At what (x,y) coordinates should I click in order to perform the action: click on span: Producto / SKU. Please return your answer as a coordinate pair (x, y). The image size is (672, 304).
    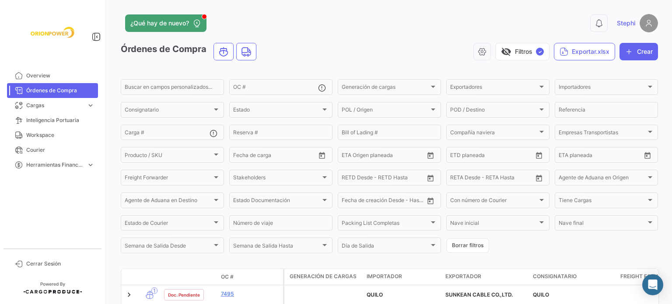
    Looking at the image, I should click on (168, 156).